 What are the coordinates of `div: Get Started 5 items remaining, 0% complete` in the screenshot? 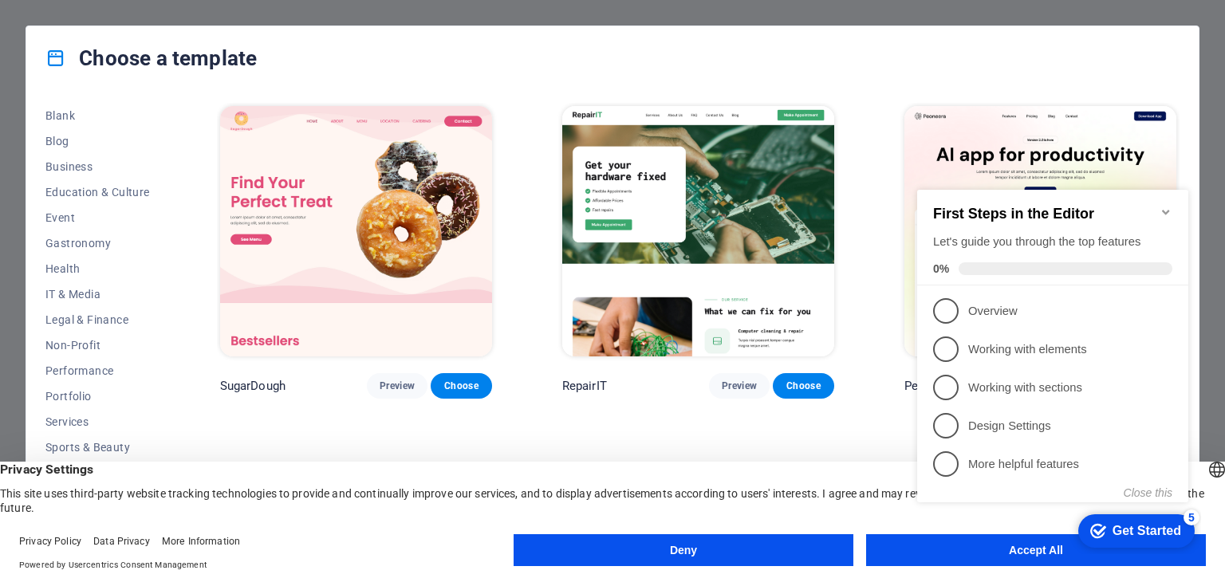 It's located at (226, 365).